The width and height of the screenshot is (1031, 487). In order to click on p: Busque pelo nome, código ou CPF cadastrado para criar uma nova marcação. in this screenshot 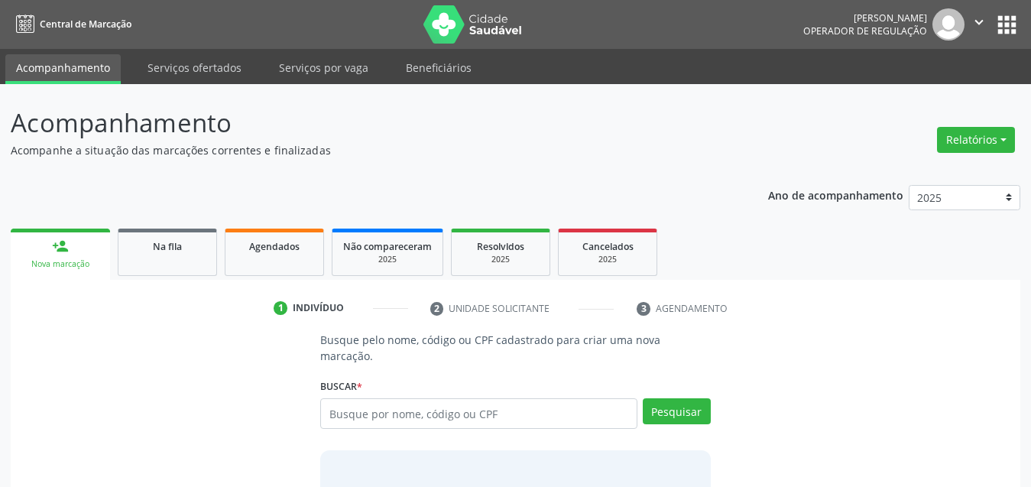, I will do `click(515, 348)`.